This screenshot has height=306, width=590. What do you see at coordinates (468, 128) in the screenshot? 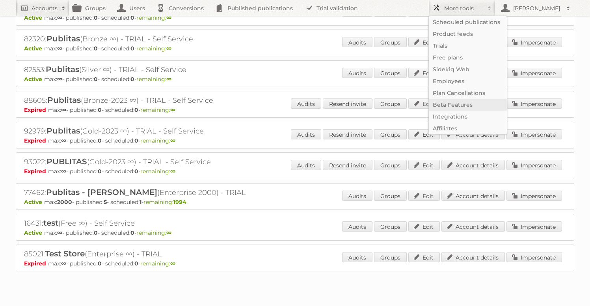
I see `a: Affiliates` at bounding box center [468, 128].